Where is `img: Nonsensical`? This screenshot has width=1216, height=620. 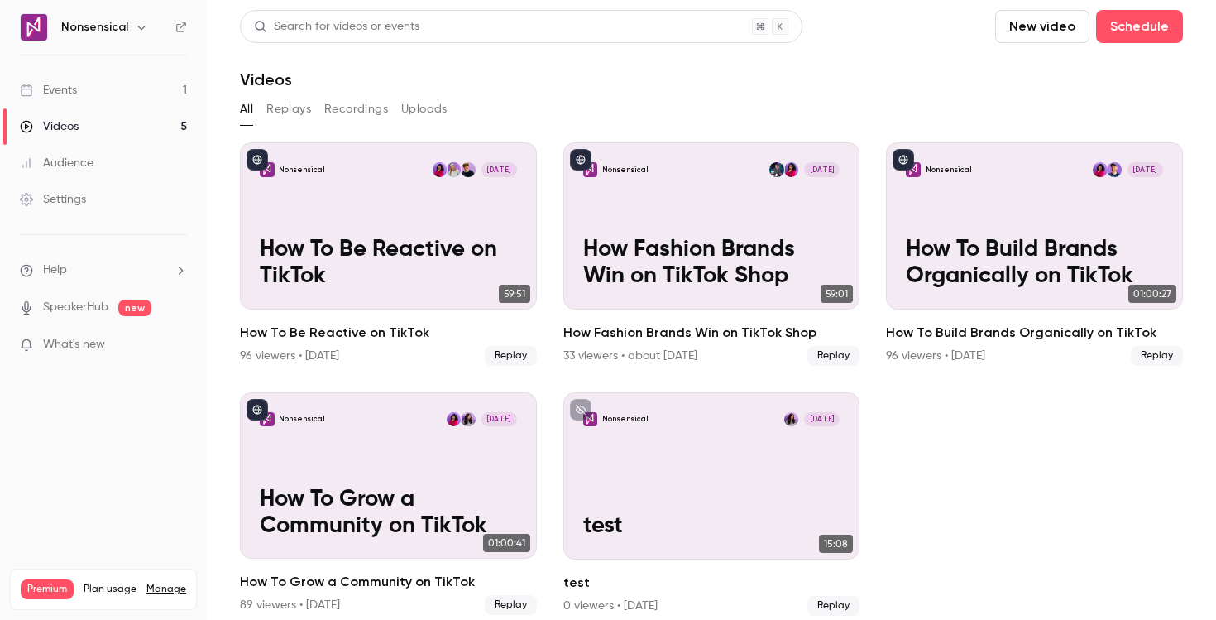
img: Nonsensical is located at coordinates (34, 27).